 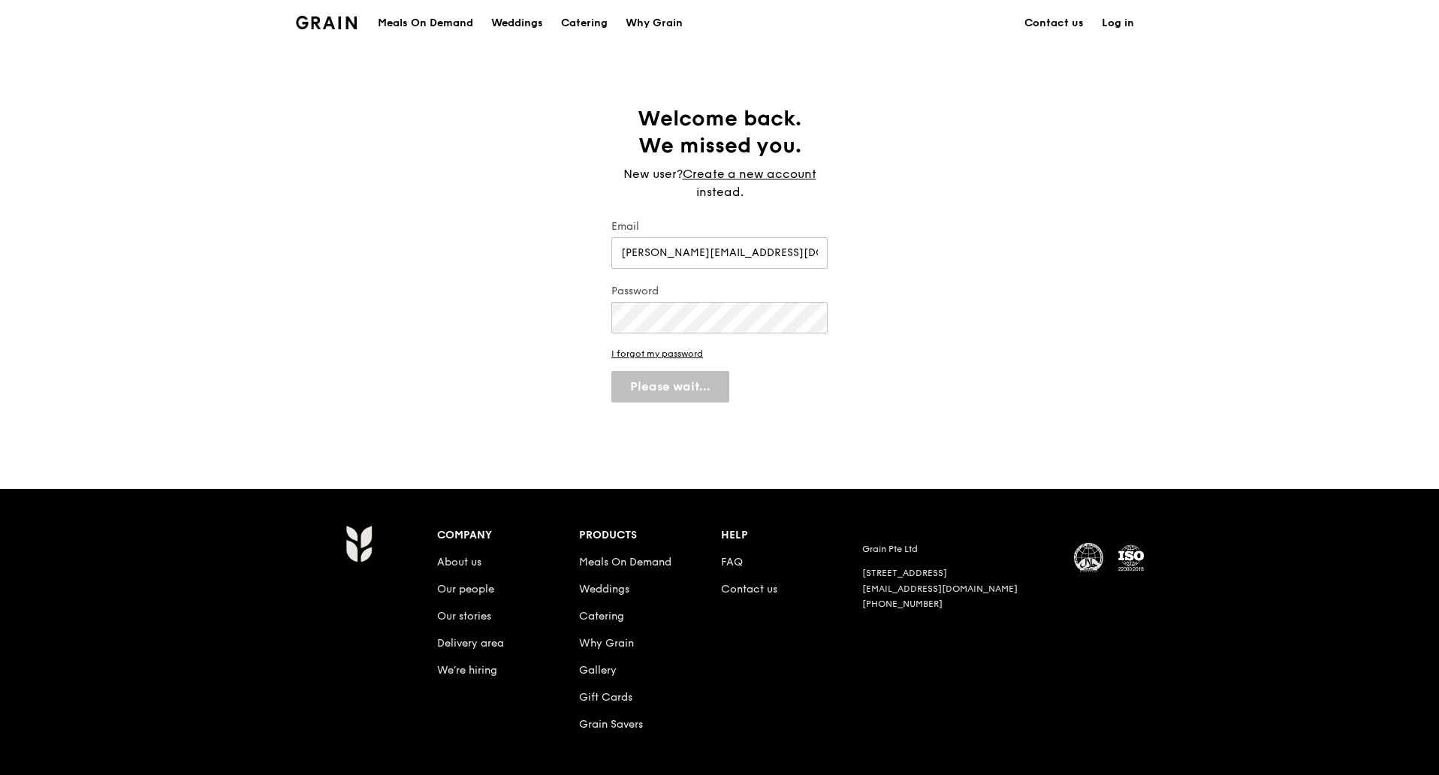 What do you see at coordinates (1131, 558) in the screenshot?
I see `img: ISO Certified` at bounding box center [1131, 558].